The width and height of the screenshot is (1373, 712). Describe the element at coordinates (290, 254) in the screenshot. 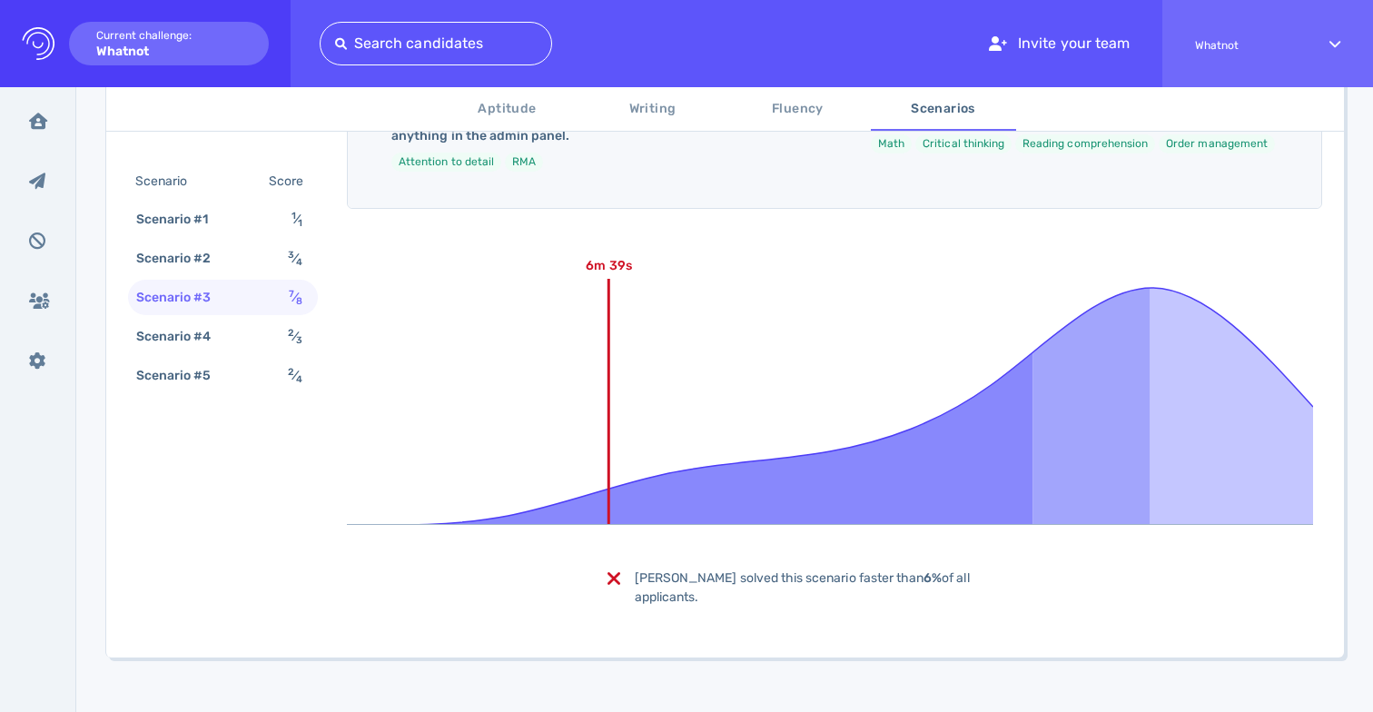

I see `sup: 3` at that location.